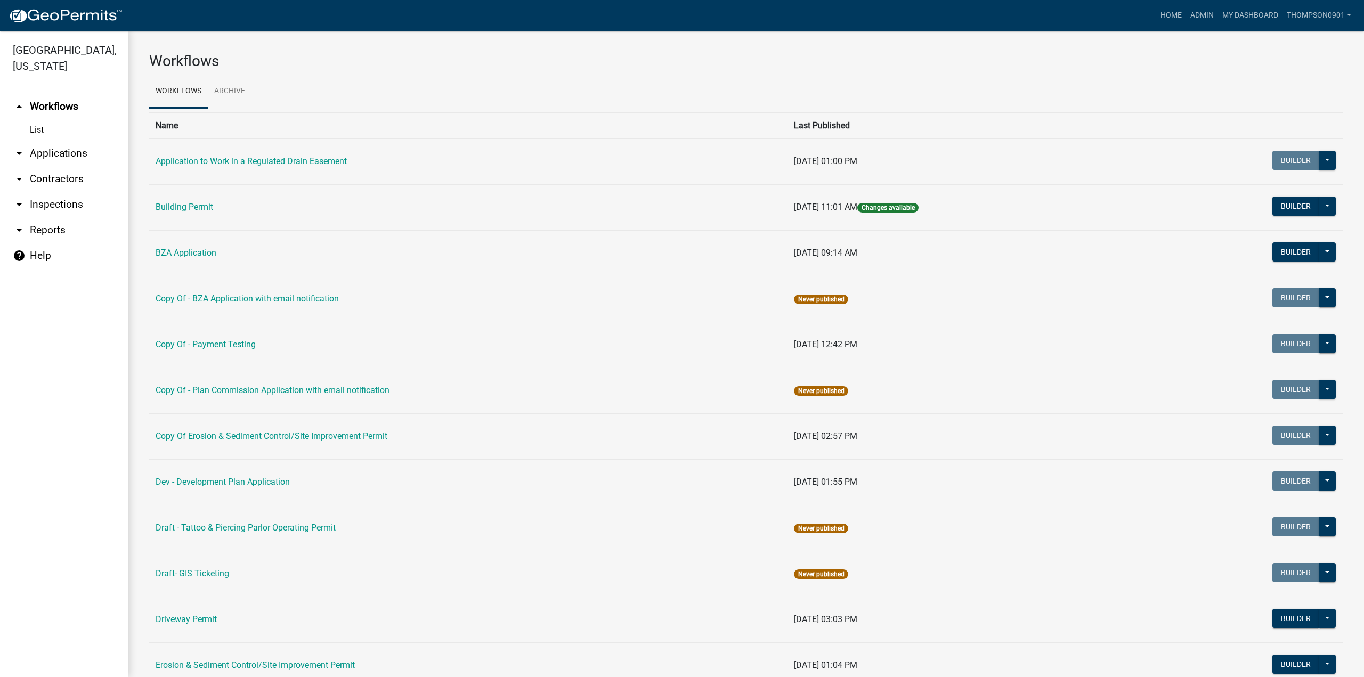 Image resolution: width=1364 pixels, height=677 pixels. What do you see at coordinates (1202, 15) in the screenshot?
I see `a: Admin` at bounding box center [1202, 15].